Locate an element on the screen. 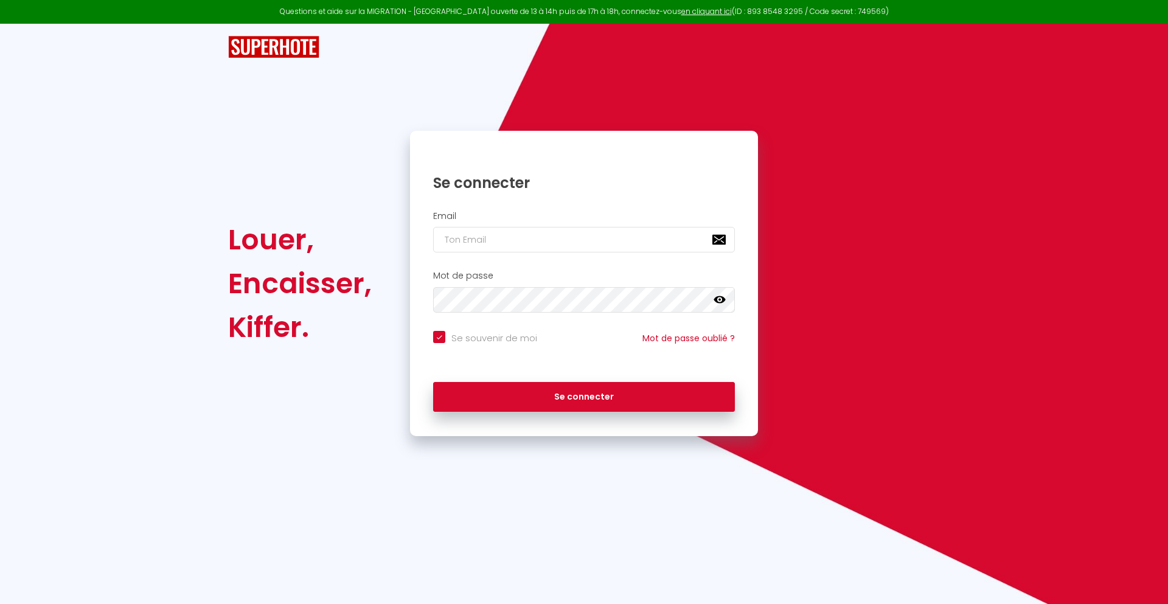 The width and height of the screenshot is (1168, 604). div: Kiffer. is located at coordinates (300, 327).